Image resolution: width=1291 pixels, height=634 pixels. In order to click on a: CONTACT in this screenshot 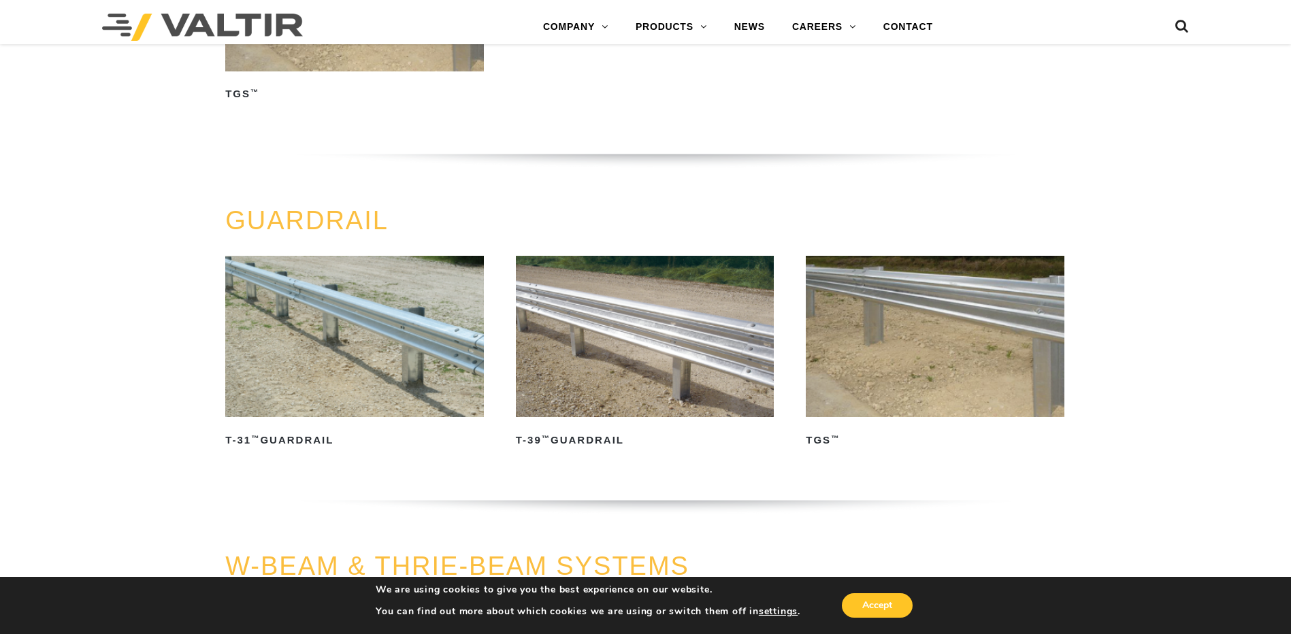, I will do `click(908, 27)`.